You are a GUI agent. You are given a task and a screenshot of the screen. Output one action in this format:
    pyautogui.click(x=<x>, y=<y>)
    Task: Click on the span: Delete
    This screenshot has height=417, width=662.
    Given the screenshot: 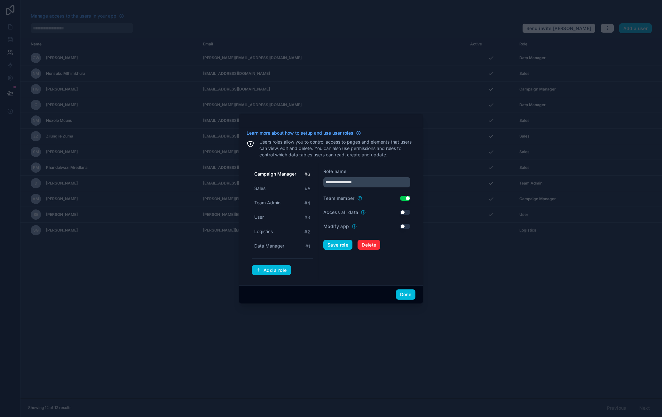 What is the action you would take?
    pyautogui.click(x=369, y=245)
    